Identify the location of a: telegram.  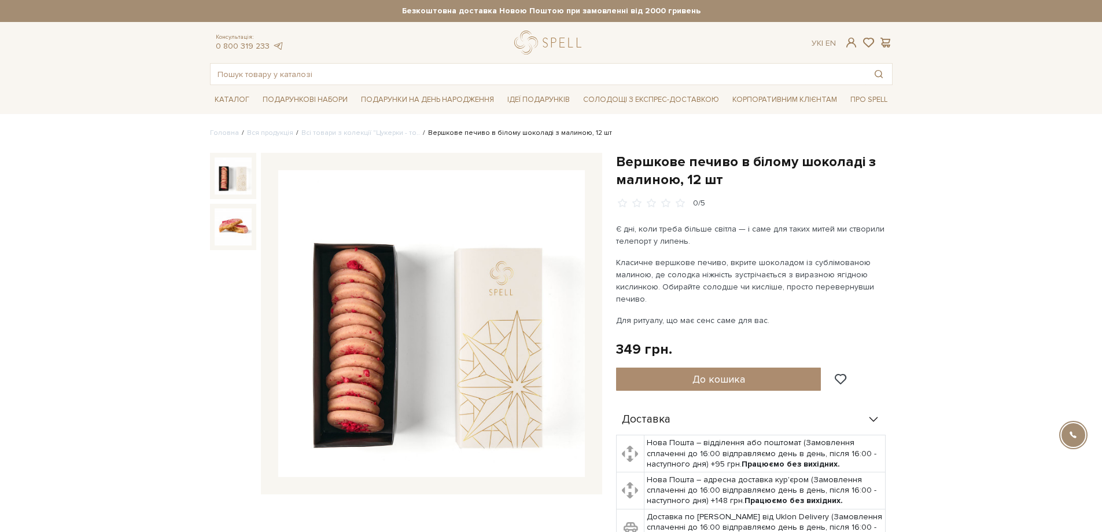
(278, 46).